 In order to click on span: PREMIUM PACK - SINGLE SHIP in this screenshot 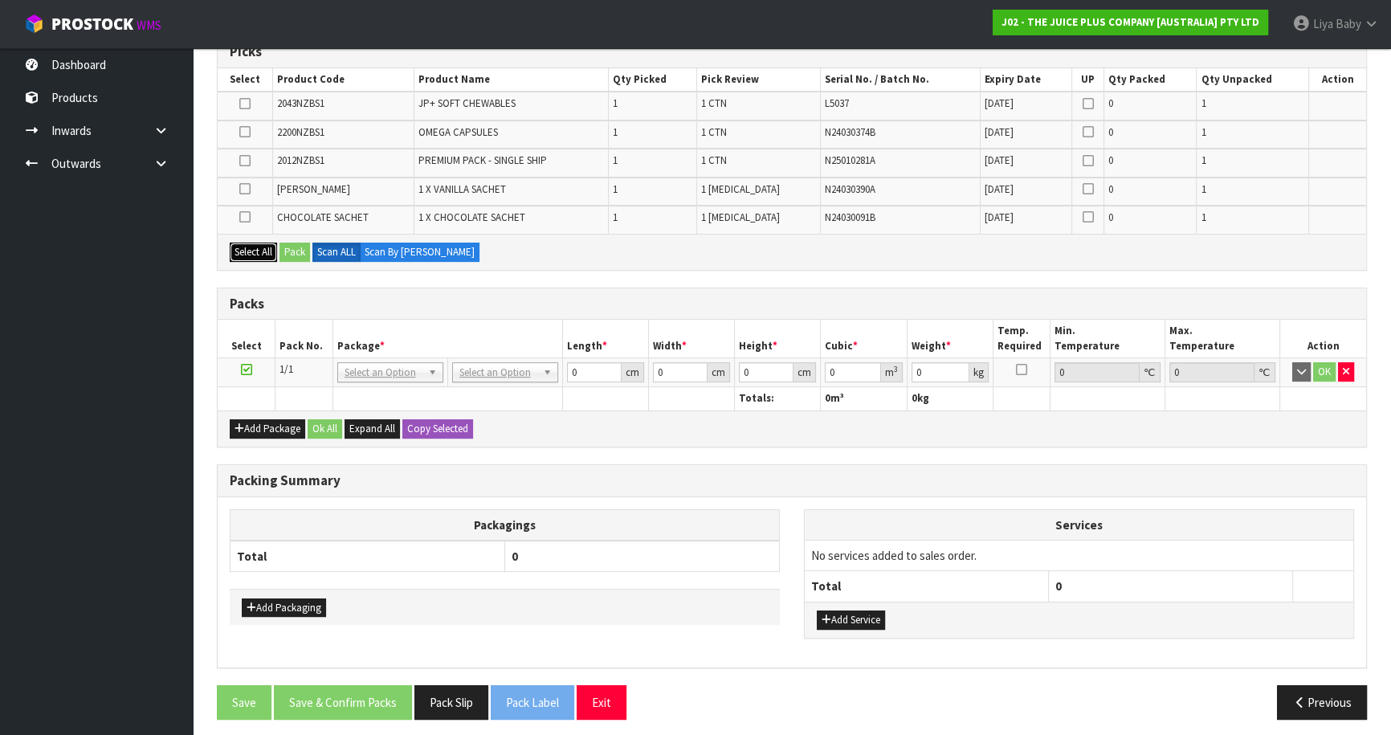, I will do `click(483, 160)`.